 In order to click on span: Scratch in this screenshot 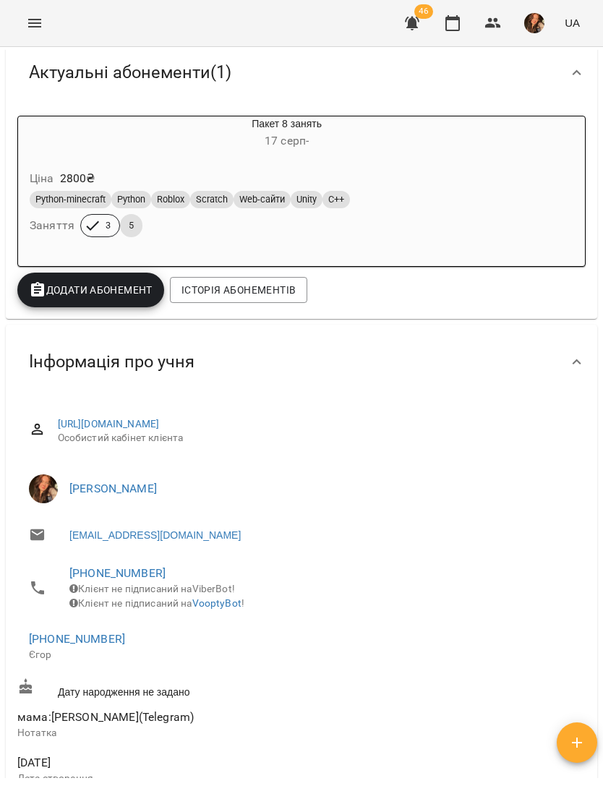, I will do `click(212, 200)`.